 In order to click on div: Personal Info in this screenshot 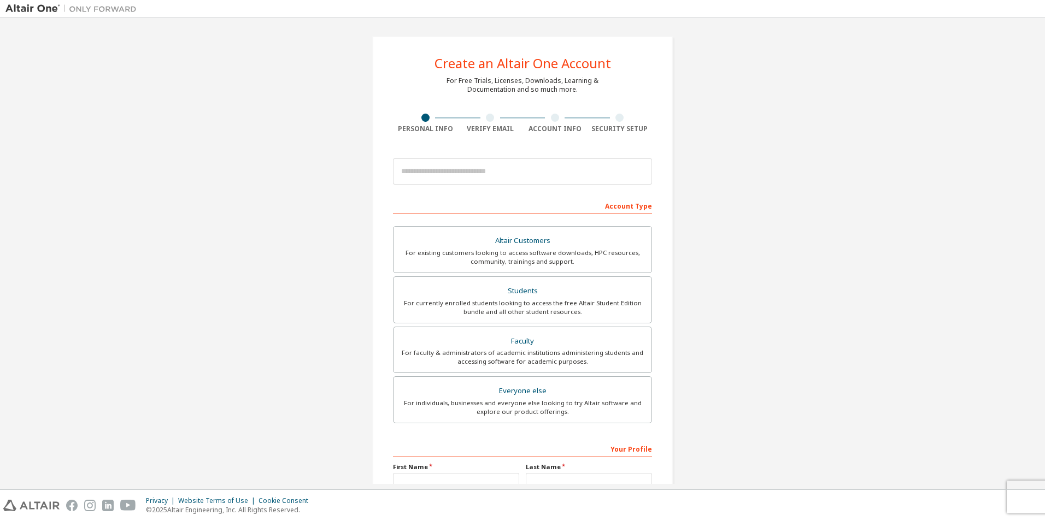, I will do `click(425, 129)`.